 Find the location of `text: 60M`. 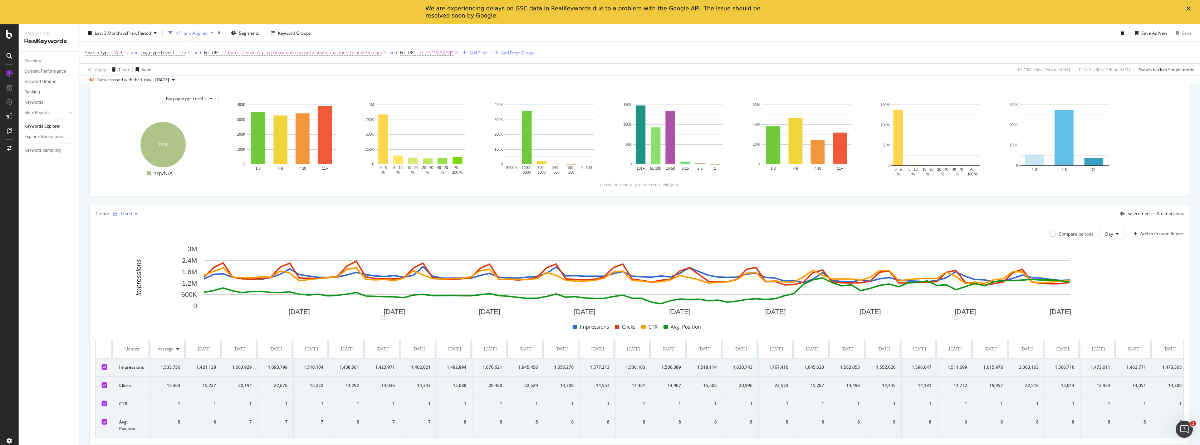

text: 60M is located at coordinates (756, 104).